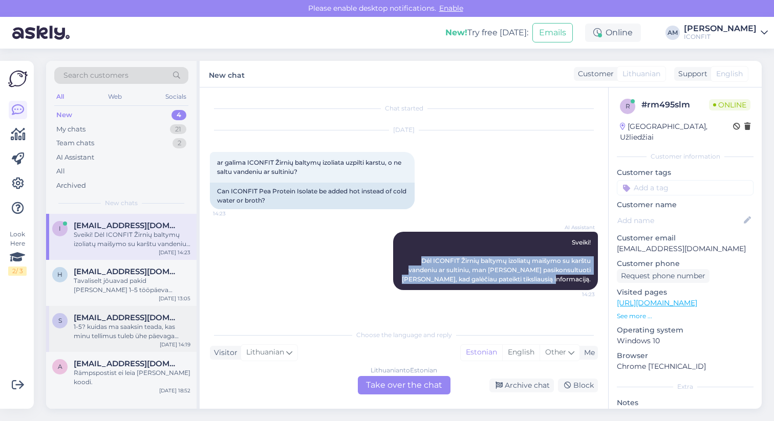 Image resolution: width=774 pixels, height=421 pixels. Describe the element at coordinates (522, 385) in the screenshot. I see `div: Archive chat` at that location.